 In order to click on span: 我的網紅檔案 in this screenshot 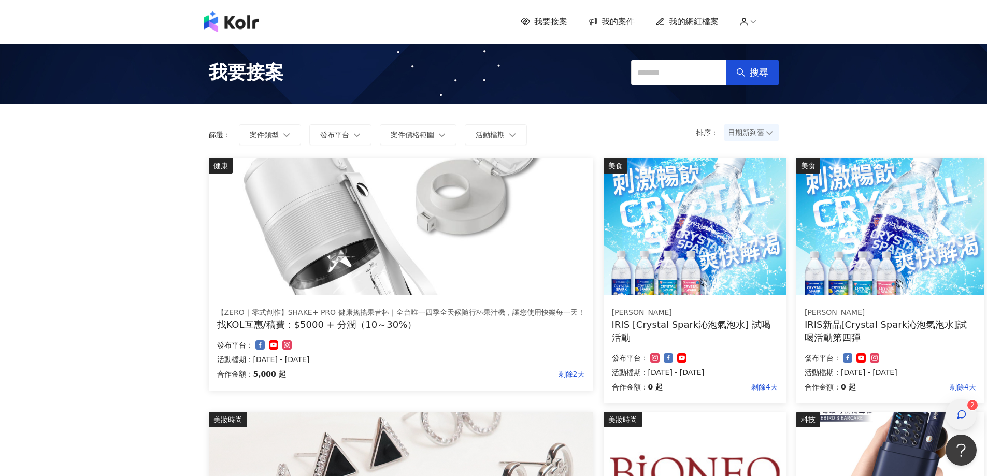, I will do `click(694, 22)`.